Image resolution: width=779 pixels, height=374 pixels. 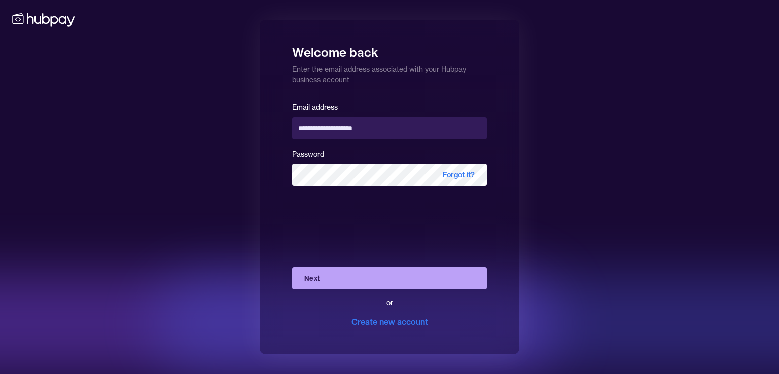 What do you see at coordinates (390, 303) in the screenshot?
I see `div: or` at bounding box center [390, 303].